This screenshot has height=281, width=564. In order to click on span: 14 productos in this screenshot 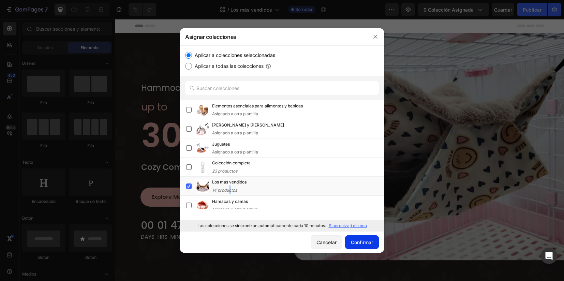, I will do `click(224, 190)`.